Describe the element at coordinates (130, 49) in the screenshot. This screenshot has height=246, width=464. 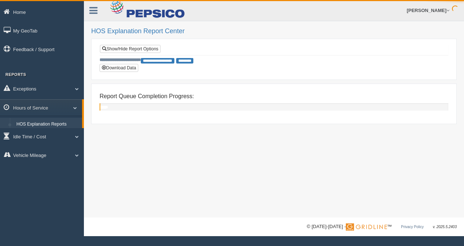
I see `a: Show/Hide Report Options` at that location.